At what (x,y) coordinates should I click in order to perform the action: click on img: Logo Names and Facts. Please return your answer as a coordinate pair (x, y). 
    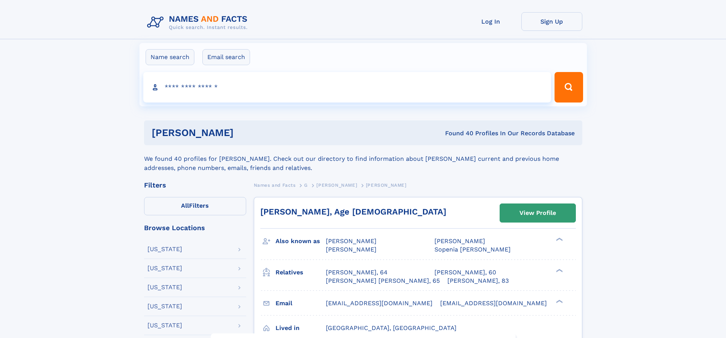
    Looking at the image, I should click on (199, 22).